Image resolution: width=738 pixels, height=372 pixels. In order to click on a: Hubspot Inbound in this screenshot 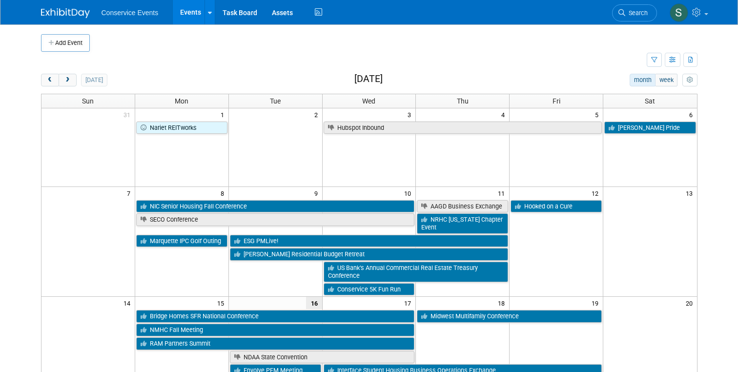, I will do `click(463, 128)`.